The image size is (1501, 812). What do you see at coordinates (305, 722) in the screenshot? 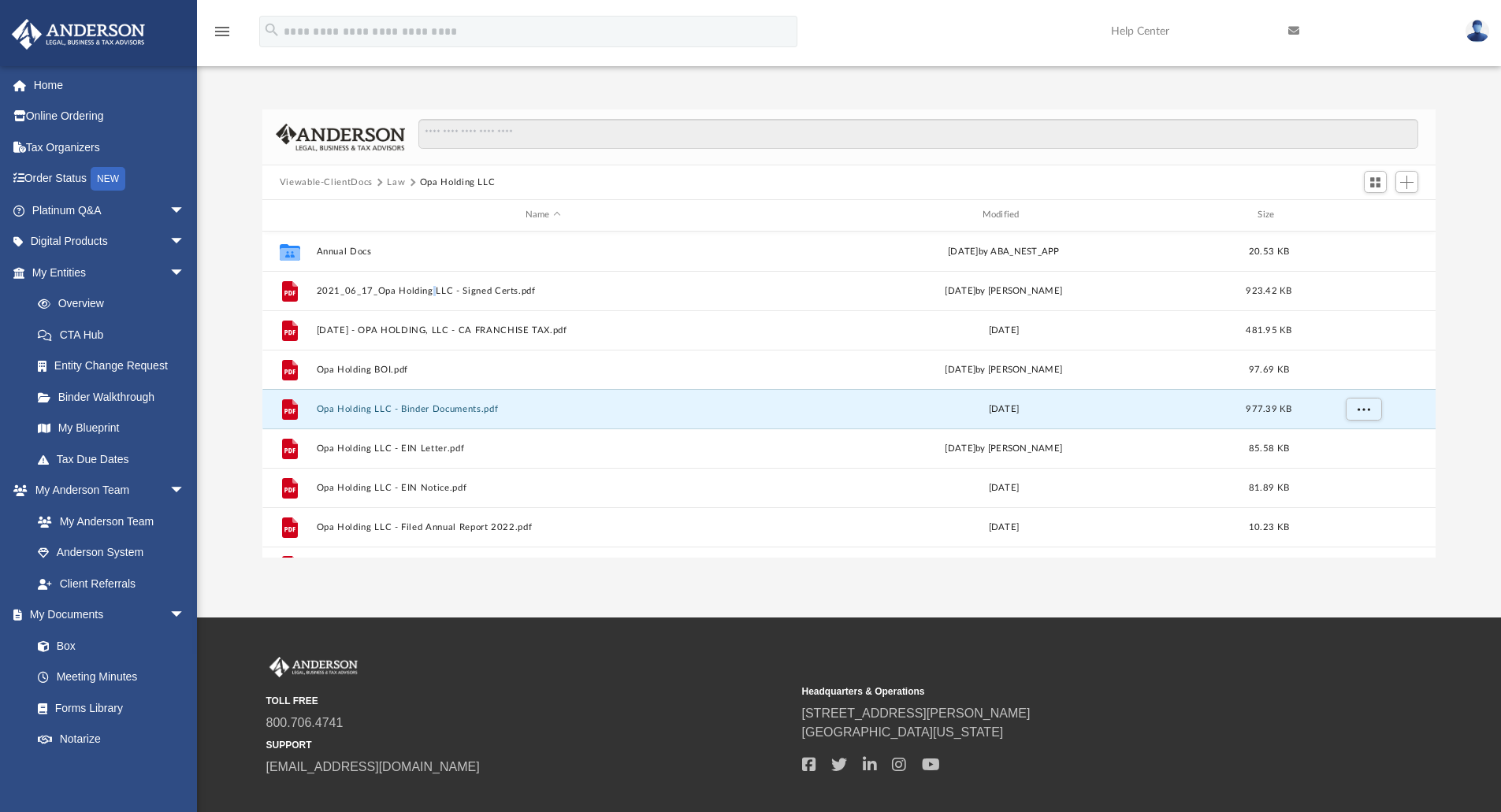
I see `a: 800.706.4741` at bounding box center [305, 722].